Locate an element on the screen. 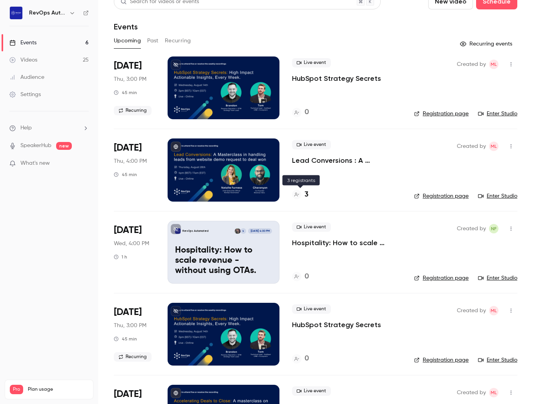  button: Recurring is located at coordinates (178, 41).